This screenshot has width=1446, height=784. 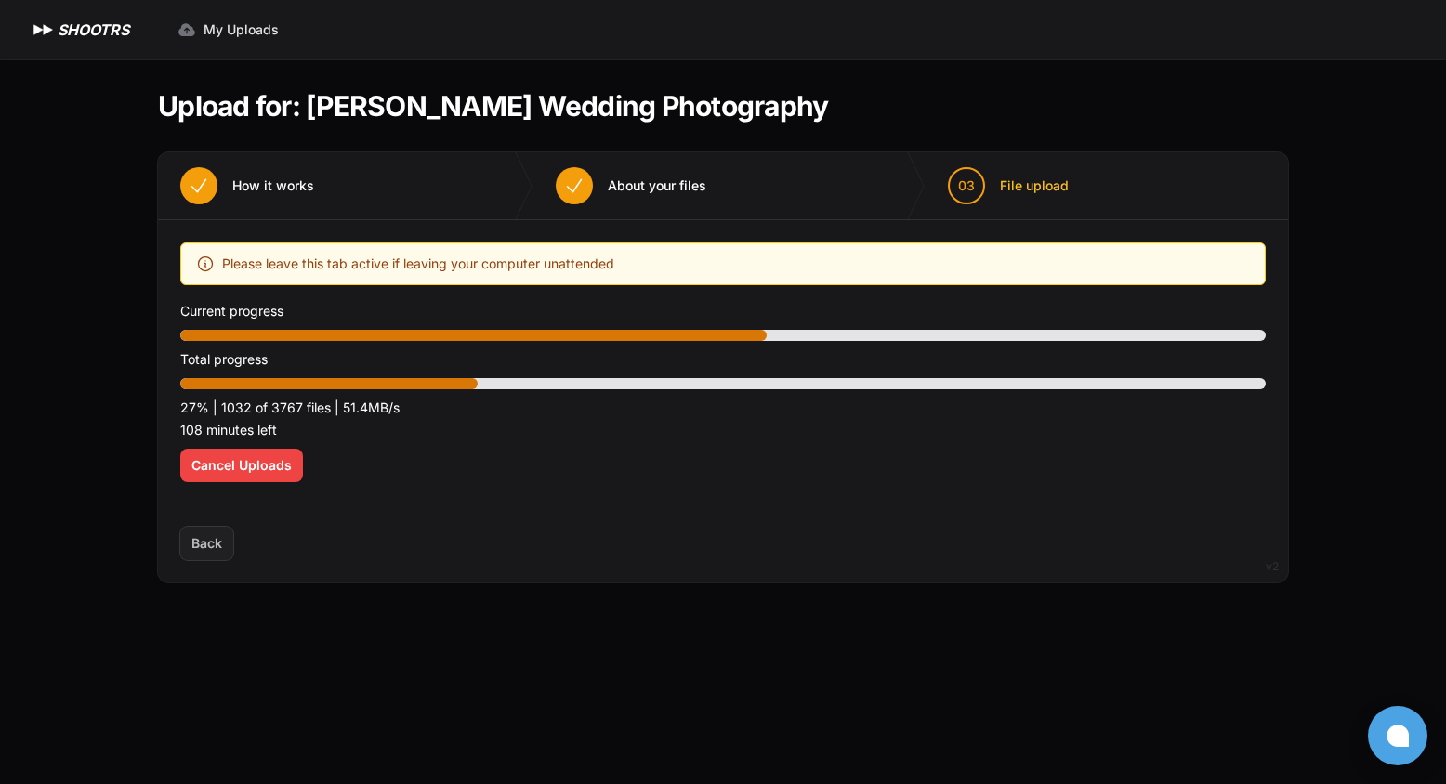 What do you see at coordinates (79, 30) in the screenshot?
I see `a: SHOOTRS SHOOTRS` at bounding box center [79, 30].